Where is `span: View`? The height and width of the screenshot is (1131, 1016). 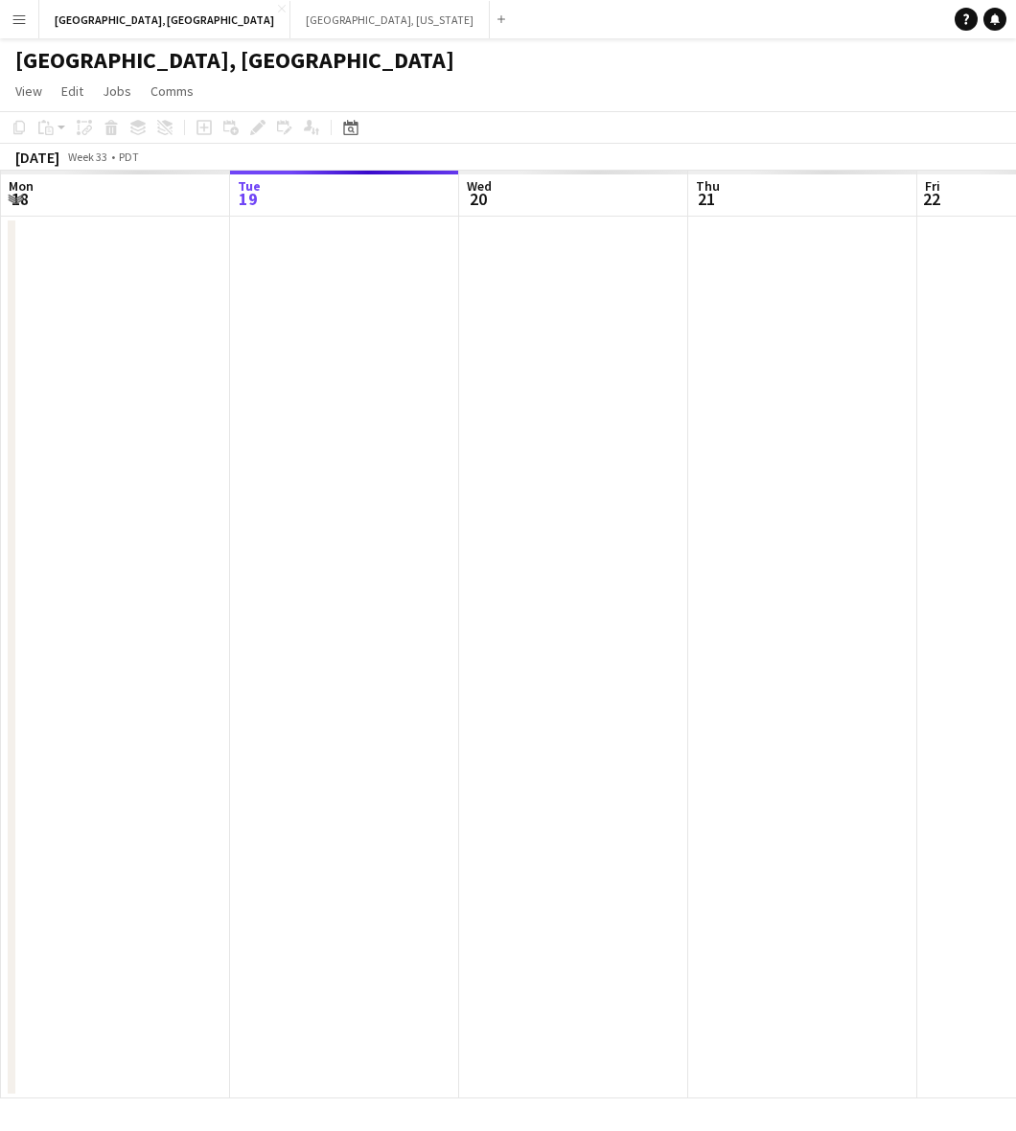
span: View is located at coordinates (29, 91).